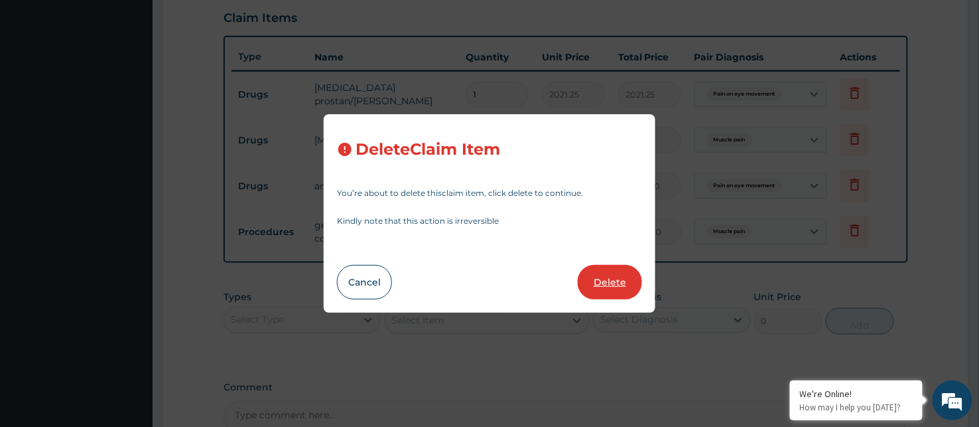  Describe the element at coordinates (428, 149) in the screenshot. I see `h3: Delete Claim Item` at that location.